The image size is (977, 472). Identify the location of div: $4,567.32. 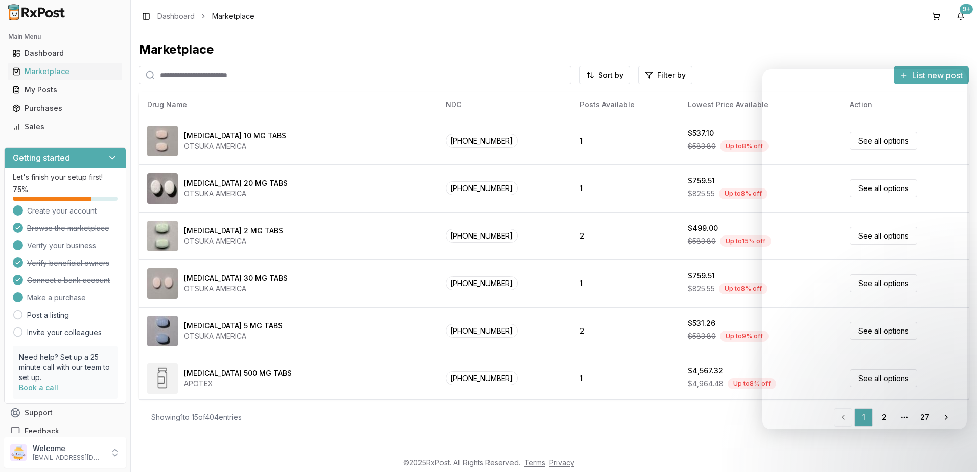
(705, 371).